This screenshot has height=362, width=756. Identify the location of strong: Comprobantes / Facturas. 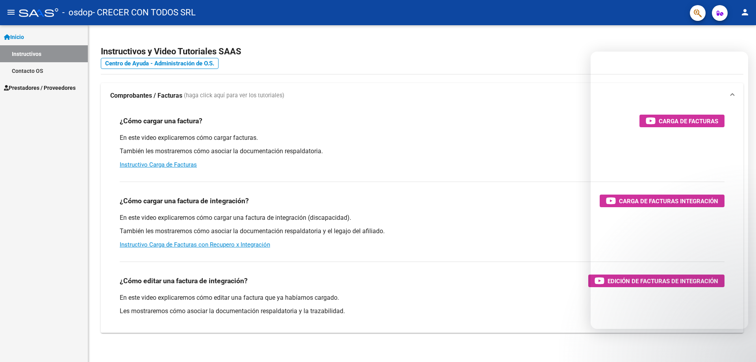
(146, 96).